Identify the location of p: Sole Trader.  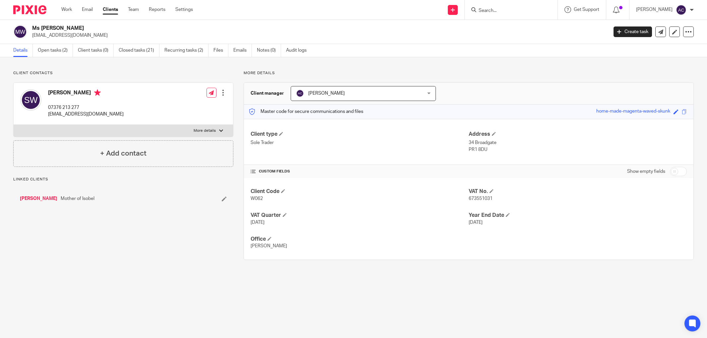
(360, 143).